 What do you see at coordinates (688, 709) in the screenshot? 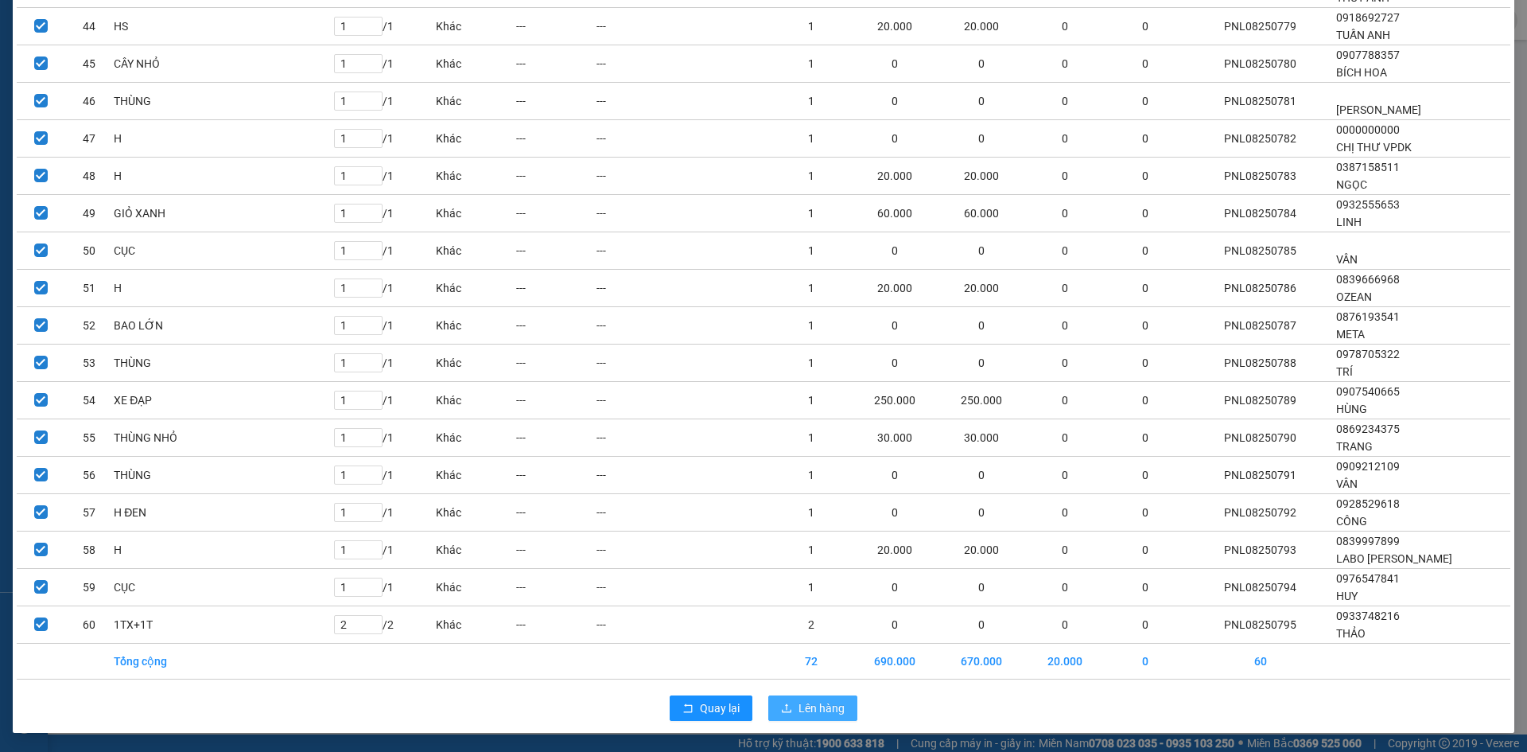
I see `span: rollback` at bounding box center [688, 709].